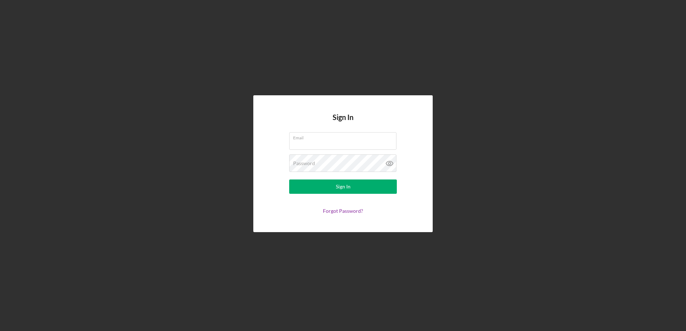 This screenshot has width=686, height=331. Describe the element at coordinates (345, 137) in the screenshot. I see `label: Email` at that location.